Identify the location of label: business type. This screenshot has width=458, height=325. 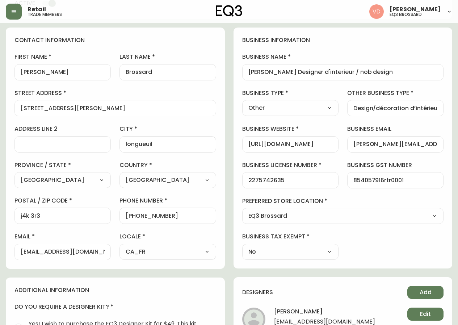
(290, 93).